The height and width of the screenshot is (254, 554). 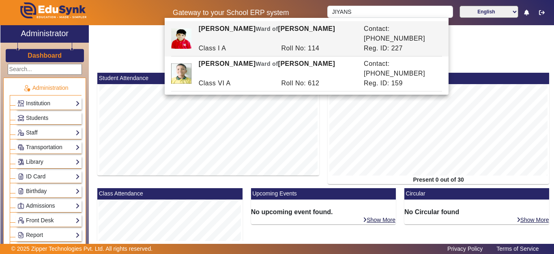 I want to click on input: Search..., so click(x=45, y=69).